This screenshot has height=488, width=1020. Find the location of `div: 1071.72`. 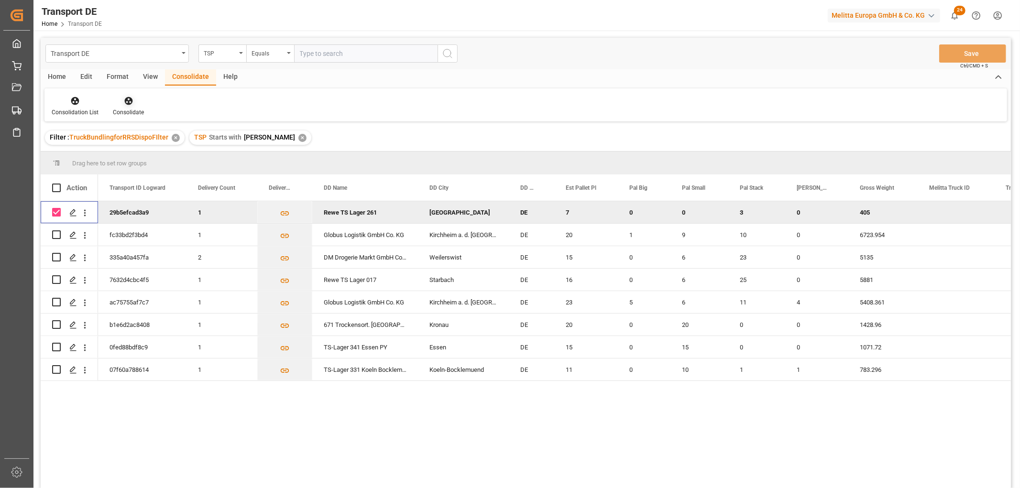

div: 1071.72 is located at coordinates (883, 347).